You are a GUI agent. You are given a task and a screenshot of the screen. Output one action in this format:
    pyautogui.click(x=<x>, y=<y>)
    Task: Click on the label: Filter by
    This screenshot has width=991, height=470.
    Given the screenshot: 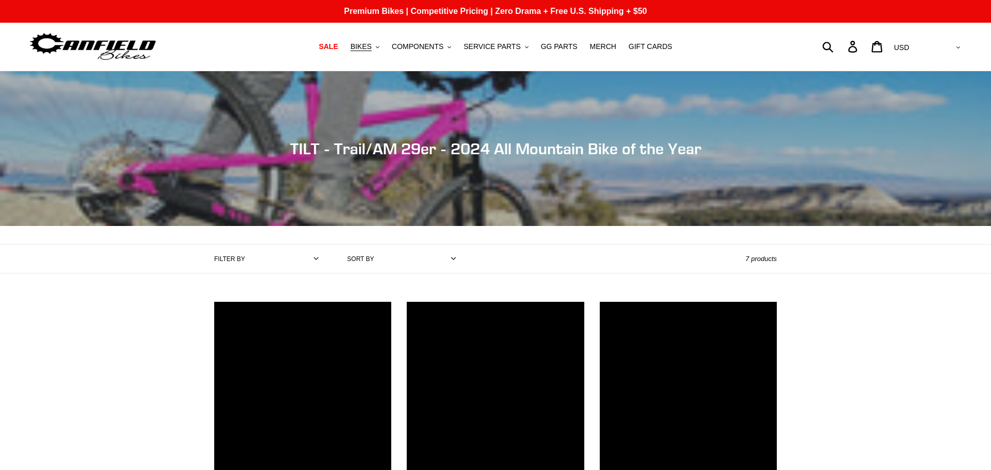 What is the action you would take?
    pyautogui.click(x=230, y=259)
    